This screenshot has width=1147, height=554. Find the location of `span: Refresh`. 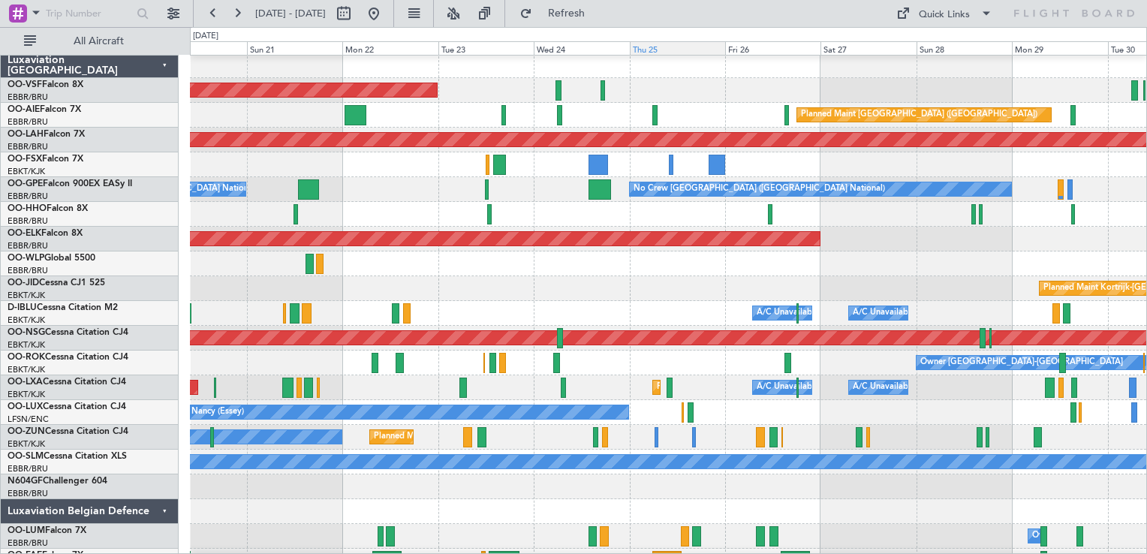

span: Refresh is located at coordinates (567, 14).